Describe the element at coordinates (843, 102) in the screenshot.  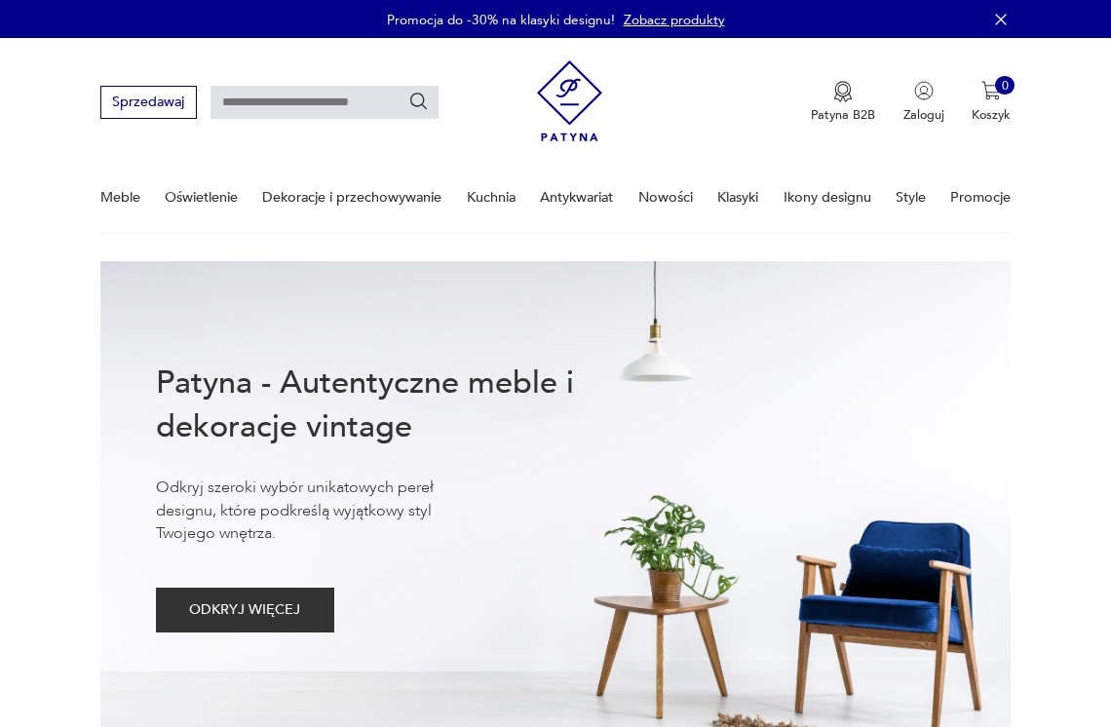
I see `a: Ikona medaluPatyna B2B` at that location.